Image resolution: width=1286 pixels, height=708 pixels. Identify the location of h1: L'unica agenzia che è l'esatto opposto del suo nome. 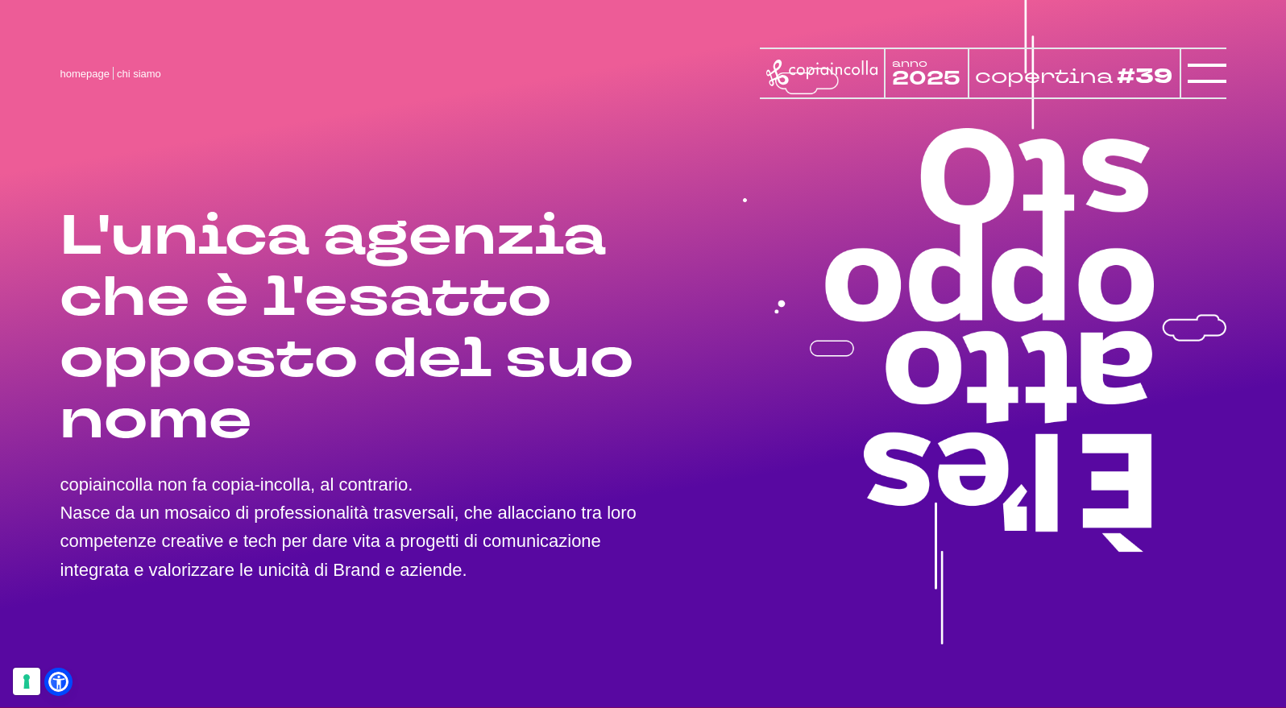
(351, 329).